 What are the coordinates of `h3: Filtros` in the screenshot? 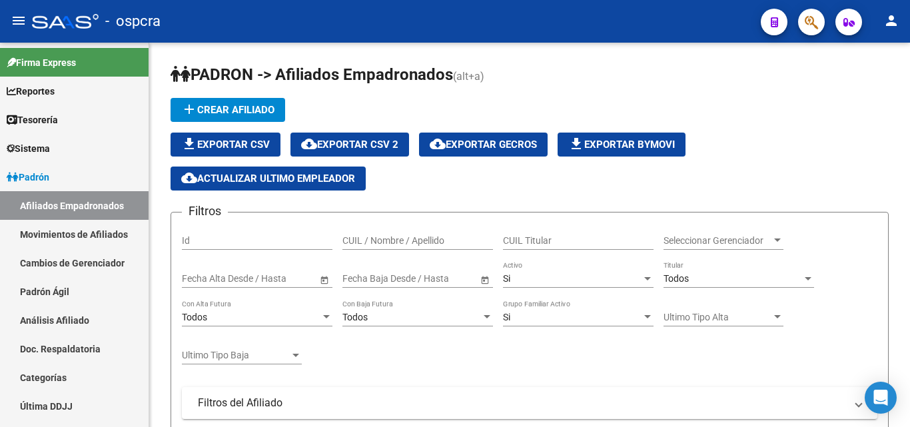 It's located at (205, 211).